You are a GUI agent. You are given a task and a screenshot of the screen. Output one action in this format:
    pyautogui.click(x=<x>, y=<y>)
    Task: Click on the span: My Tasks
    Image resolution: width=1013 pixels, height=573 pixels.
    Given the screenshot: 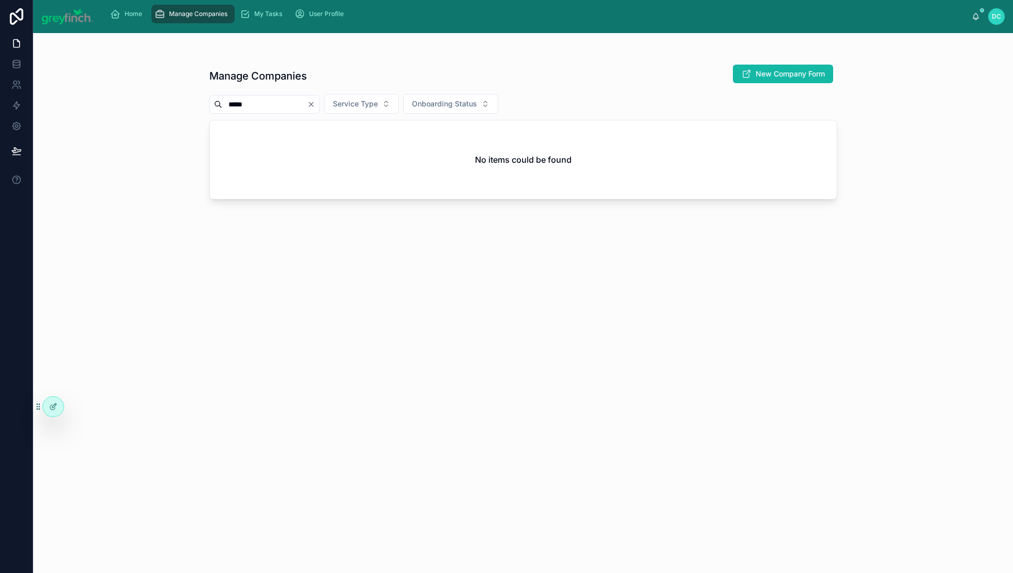 What is the action you would take?
    pyautogui.click(x=268, y=14)
    